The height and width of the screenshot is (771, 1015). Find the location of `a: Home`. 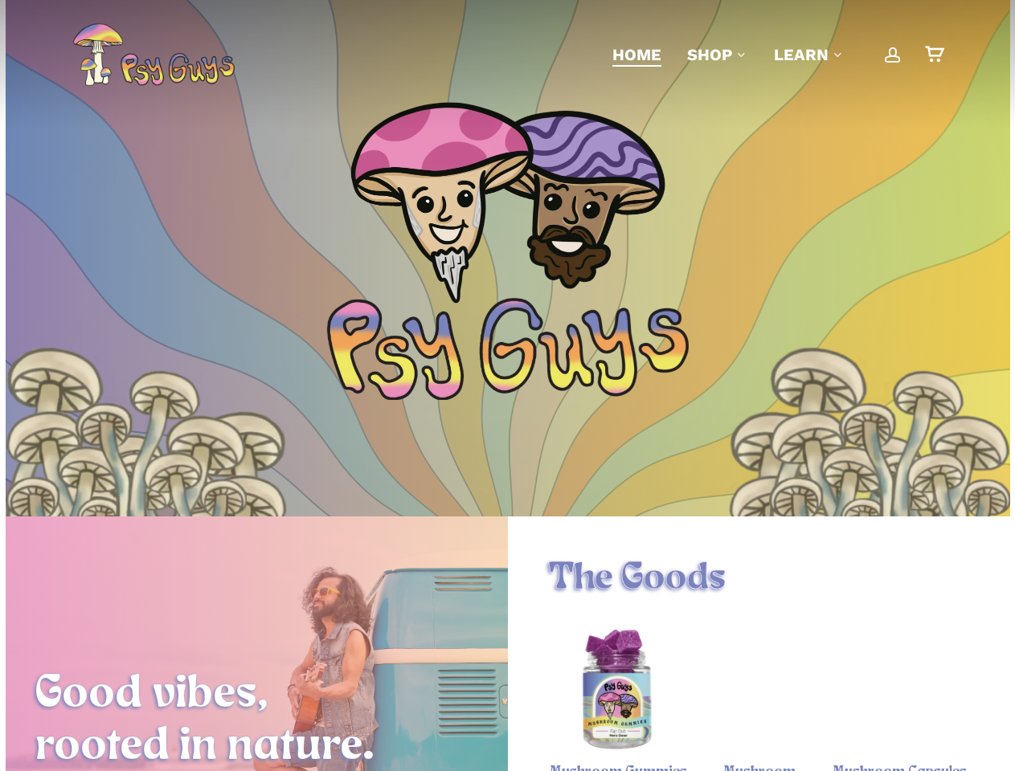

a: Home is located at coordinates (636, 55).